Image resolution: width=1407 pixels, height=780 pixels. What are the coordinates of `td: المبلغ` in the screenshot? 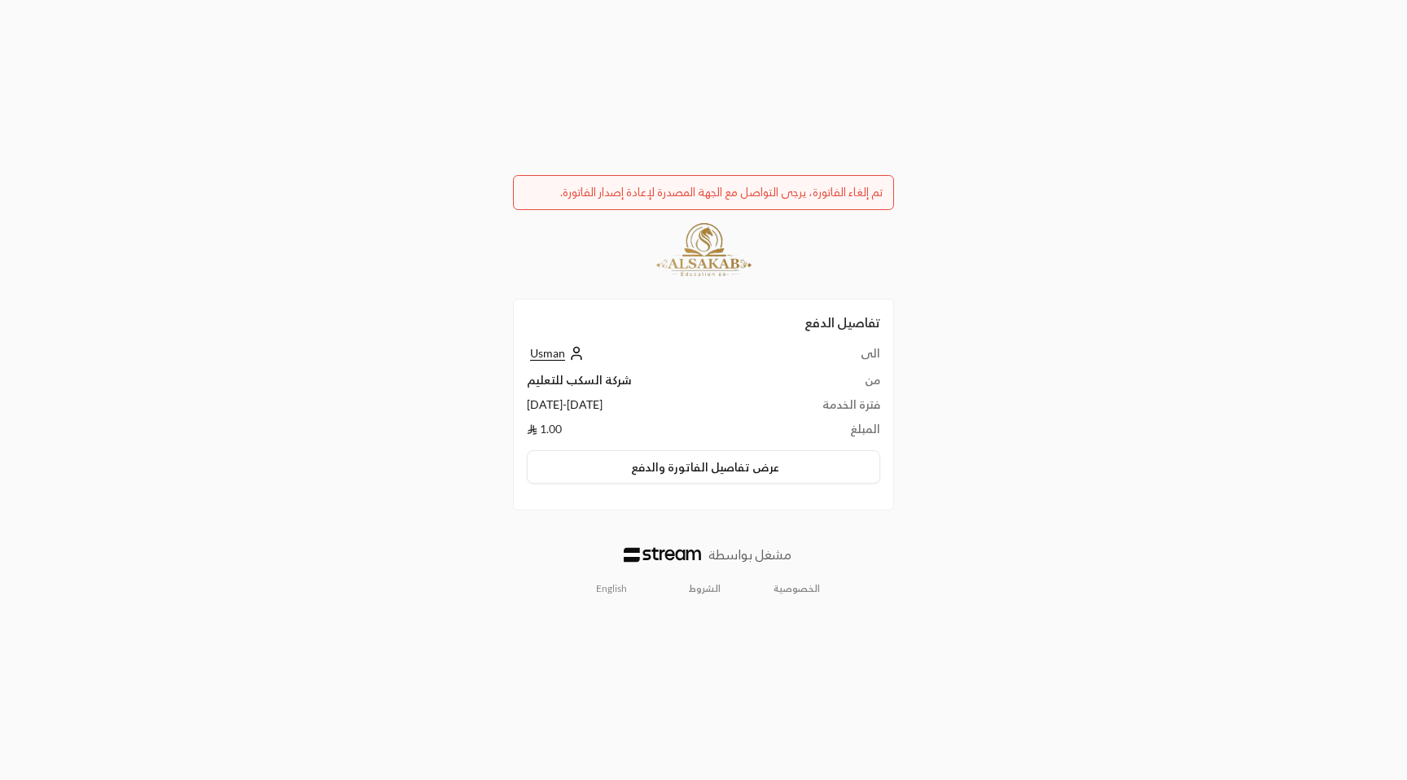 It's located at (817, 429).